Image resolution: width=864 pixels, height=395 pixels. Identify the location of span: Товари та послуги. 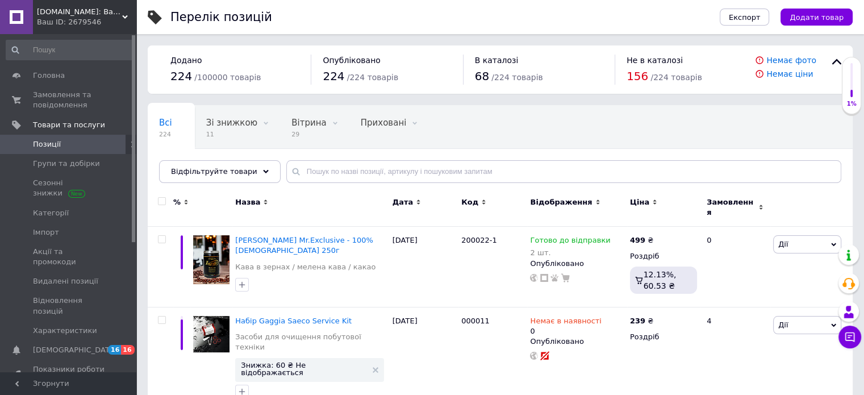
(69, 125).